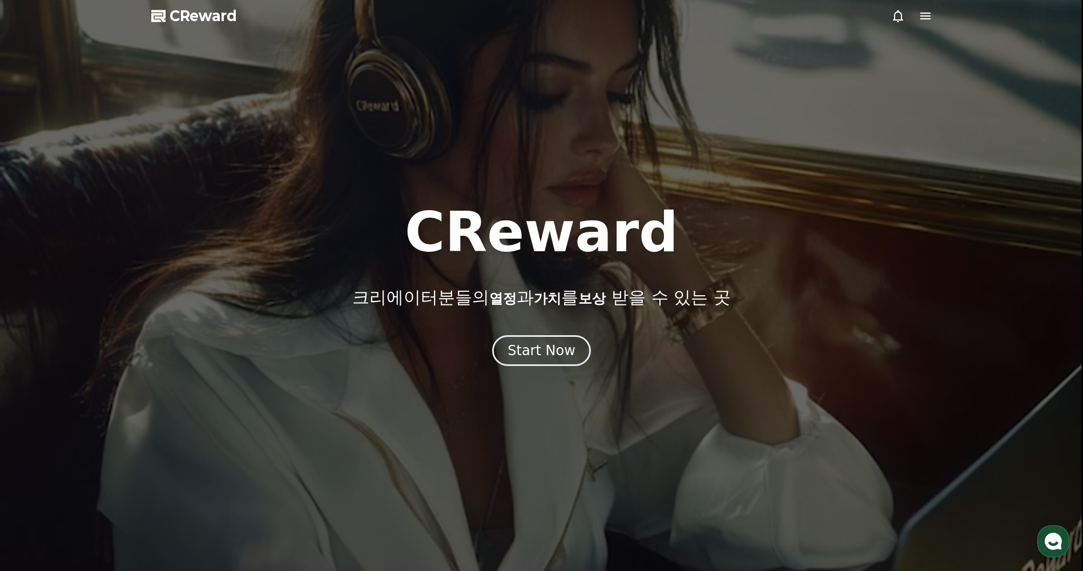  Describe the element at coordinates (592, 298) in the screenshot. I see `span: 보상` at that location.